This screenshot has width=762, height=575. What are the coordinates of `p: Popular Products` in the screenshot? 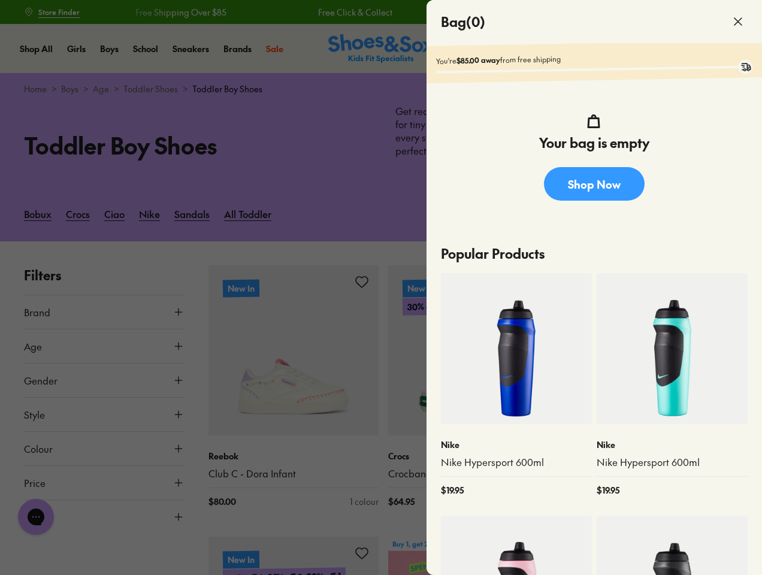 It's located at (594, 253).